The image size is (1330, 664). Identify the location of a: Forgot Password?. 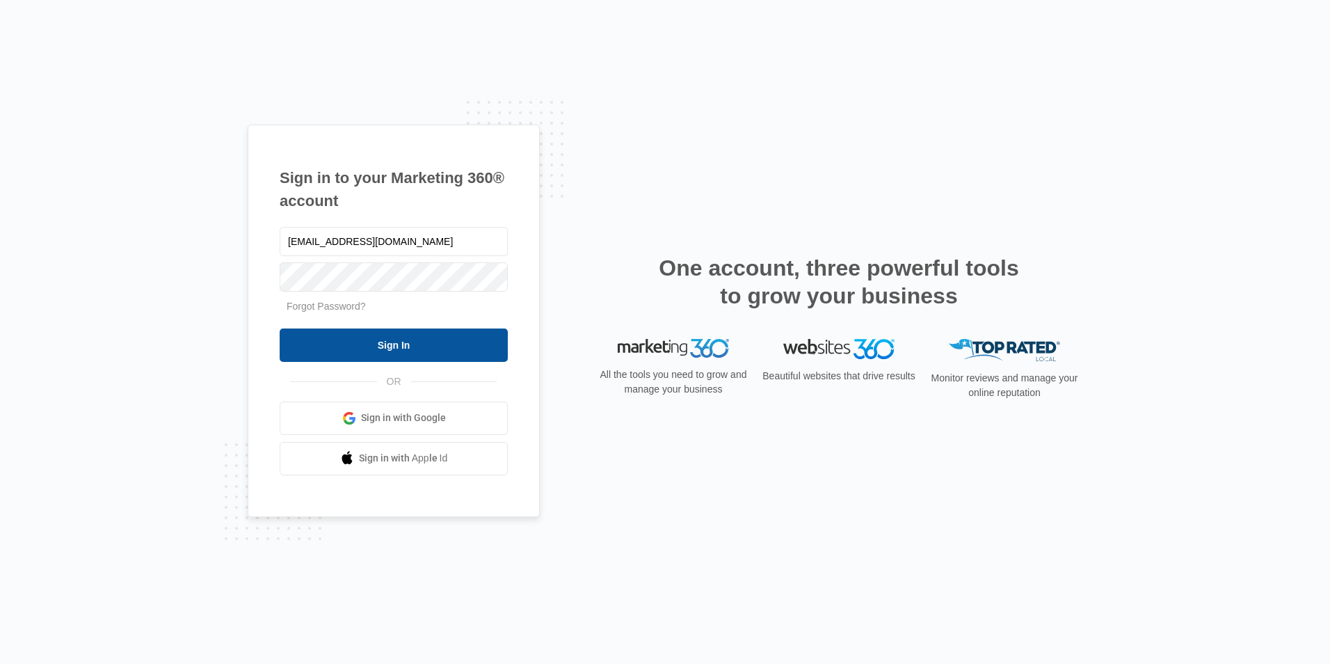
(326, 306).